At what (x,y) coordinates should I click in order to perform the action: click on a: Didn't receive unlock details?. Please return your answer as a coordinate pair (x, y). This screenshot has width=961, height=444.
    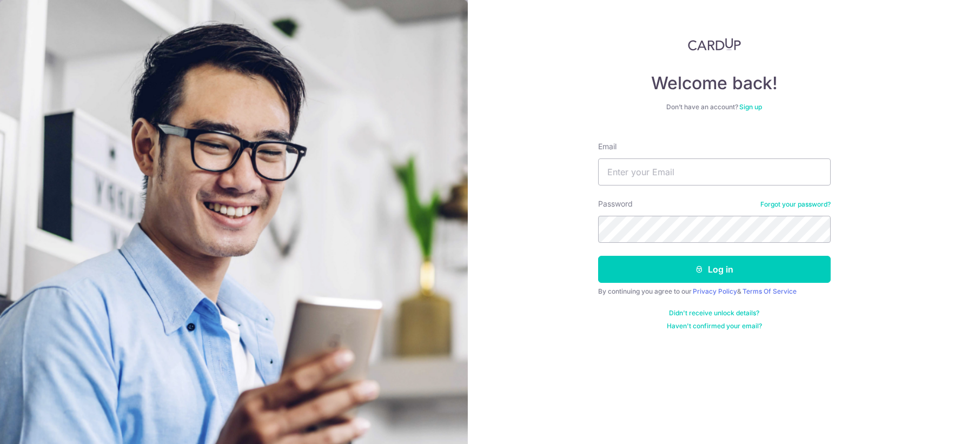
    Looking at the image, I should click on (714, 313).